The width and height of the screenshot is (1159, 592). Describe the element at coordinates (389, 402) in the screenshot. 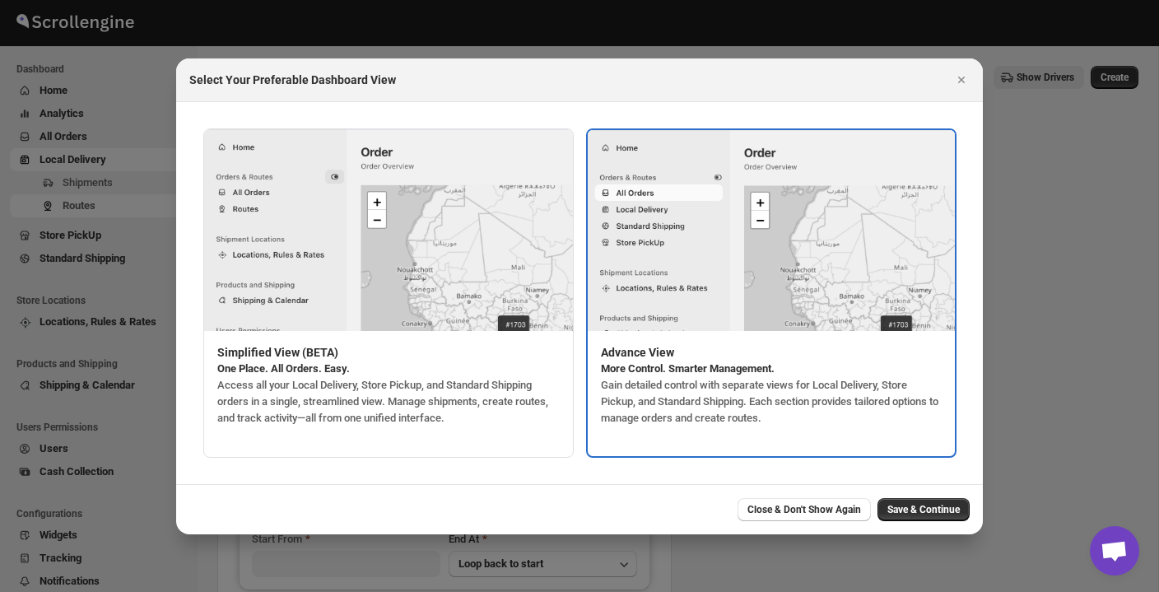

I see `p: Access all your Local Delivery, Store Pickup, and Standard Shipping orders in a single, streamlin...` at that location.